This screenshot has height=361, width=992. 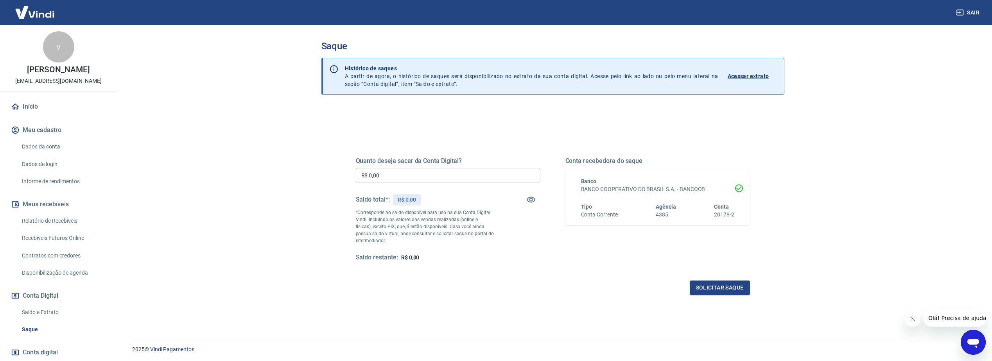 I want to click on a: Contratos com credores, so click(x=63, y=256).